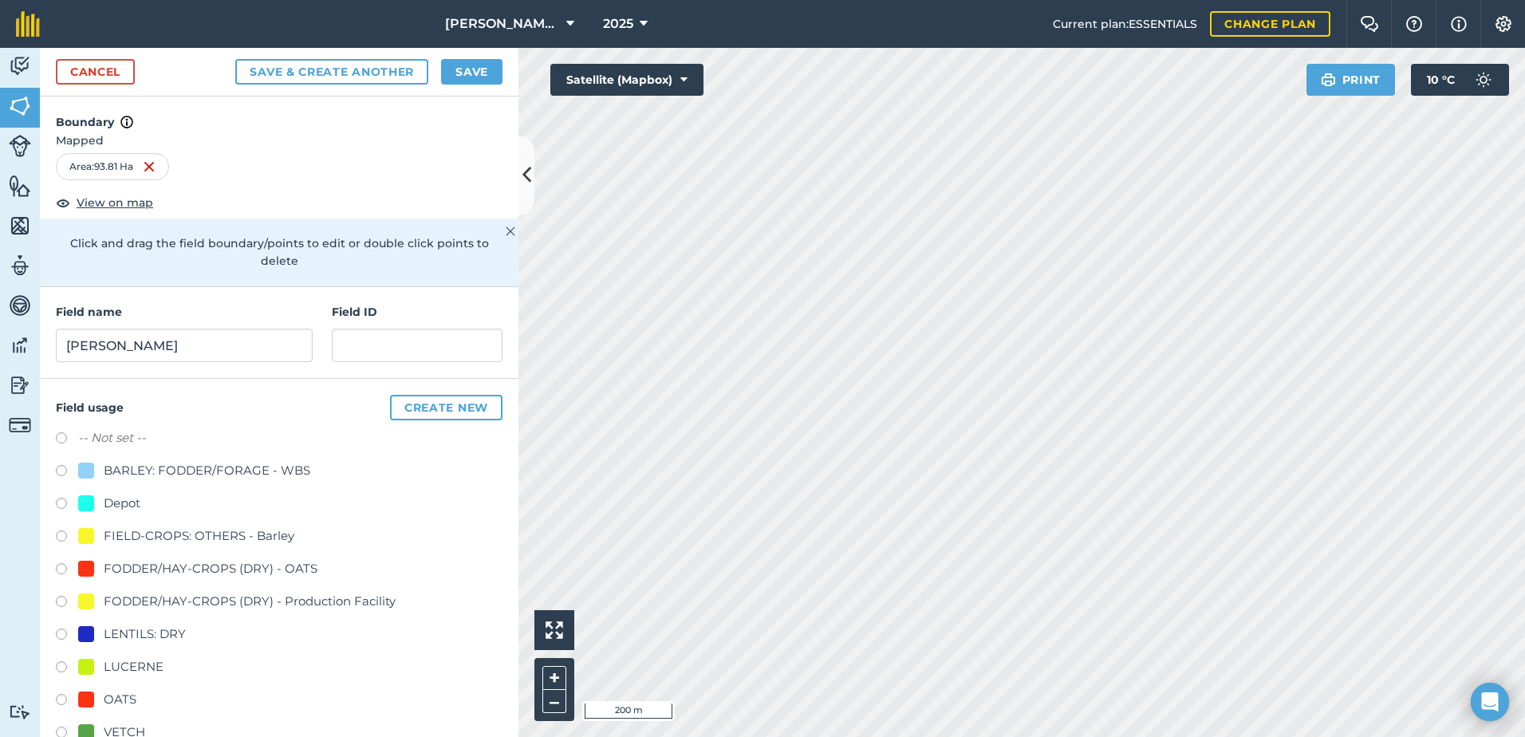 This screenshot has height=737, width=1525. I want to click on span: 10 ° C, so click(1441, 80).